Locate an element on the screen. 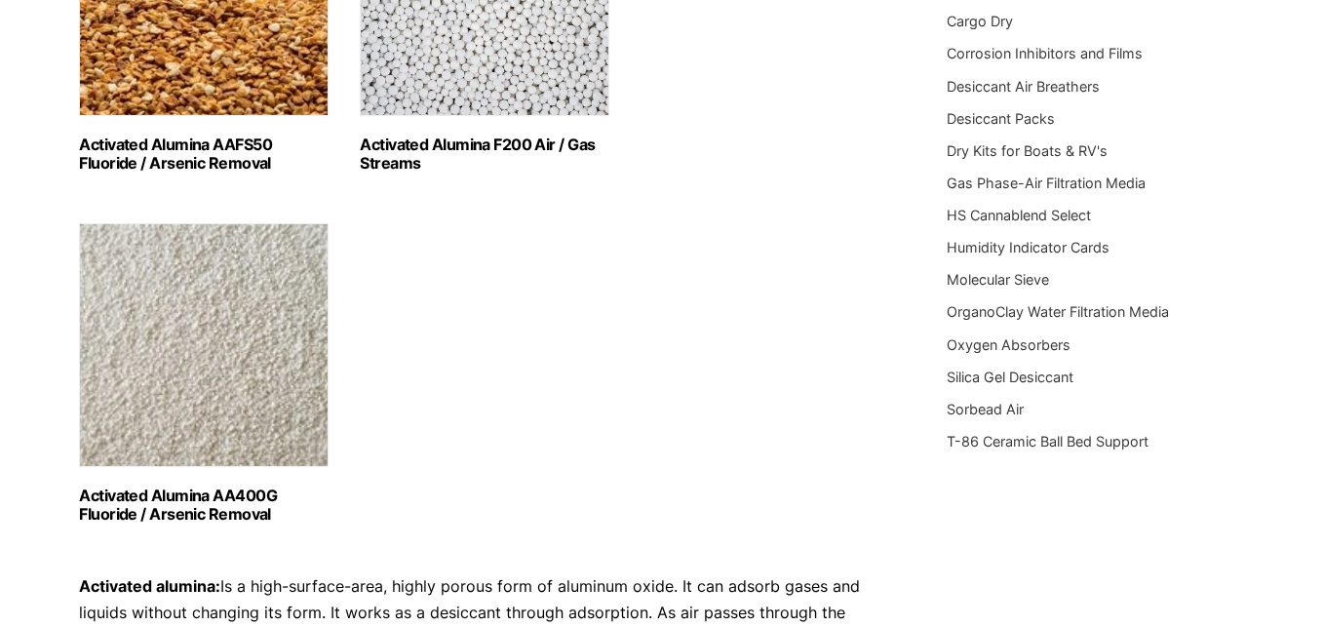 This screenshot has width=1323, height=626. h2: Activated Alumina F200 Air / Gas Streams is located at coordinates (484, 154).